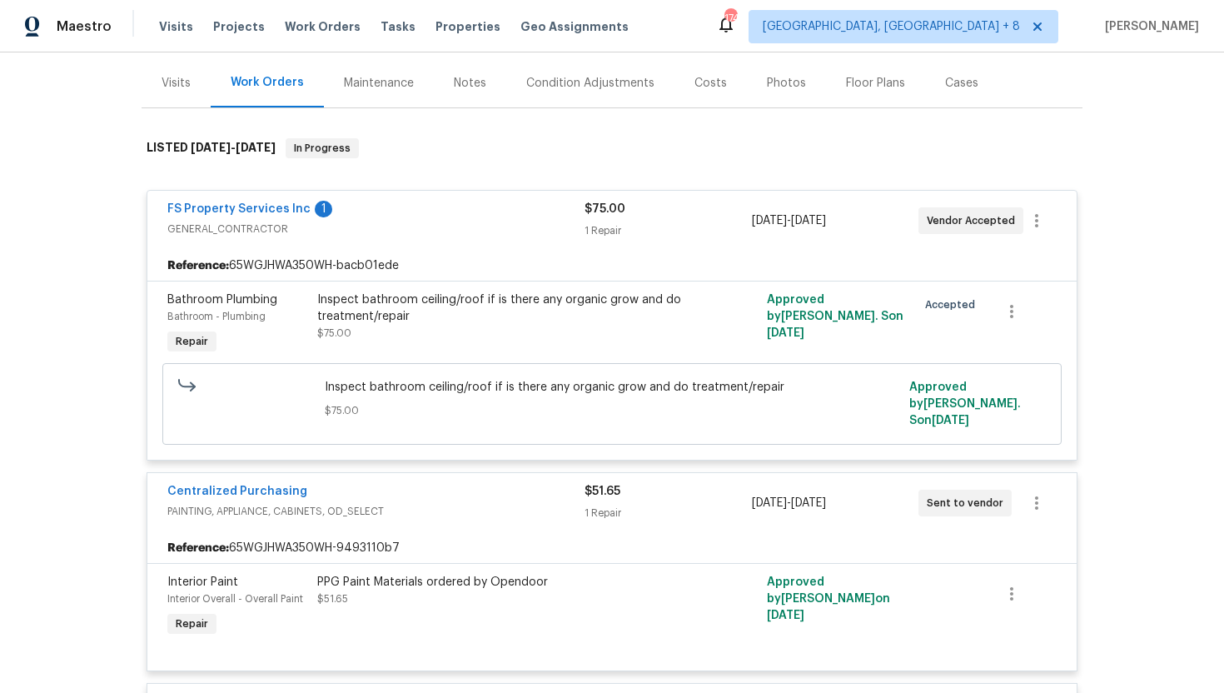 The image size is (1224, 693). I want to click on div: Work Orders, so click(267, 82).